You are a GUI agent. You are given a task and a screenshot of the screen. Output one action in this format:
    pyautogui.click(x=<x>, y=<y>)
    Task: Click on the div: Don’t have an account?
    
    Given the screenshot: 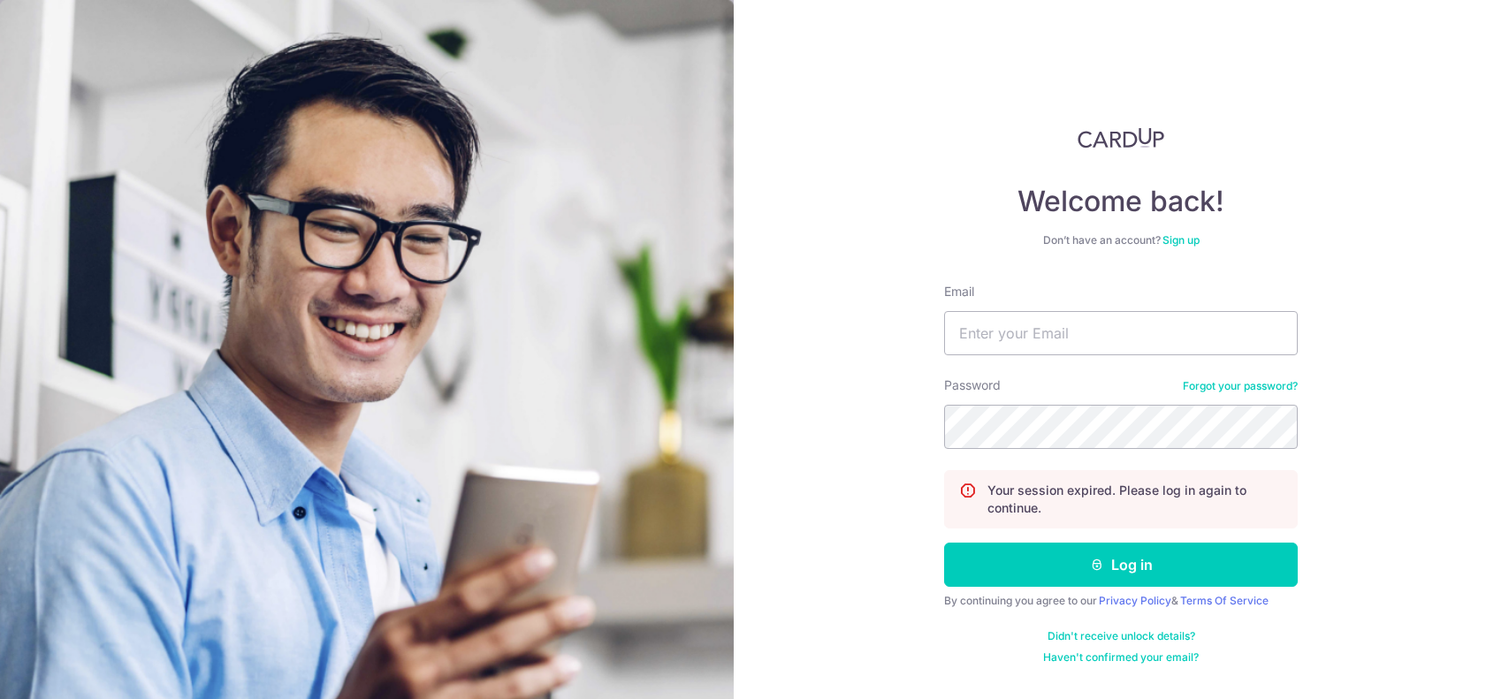 What is the action you would take?
    pyautogui.click(x=1121, y=240)
    